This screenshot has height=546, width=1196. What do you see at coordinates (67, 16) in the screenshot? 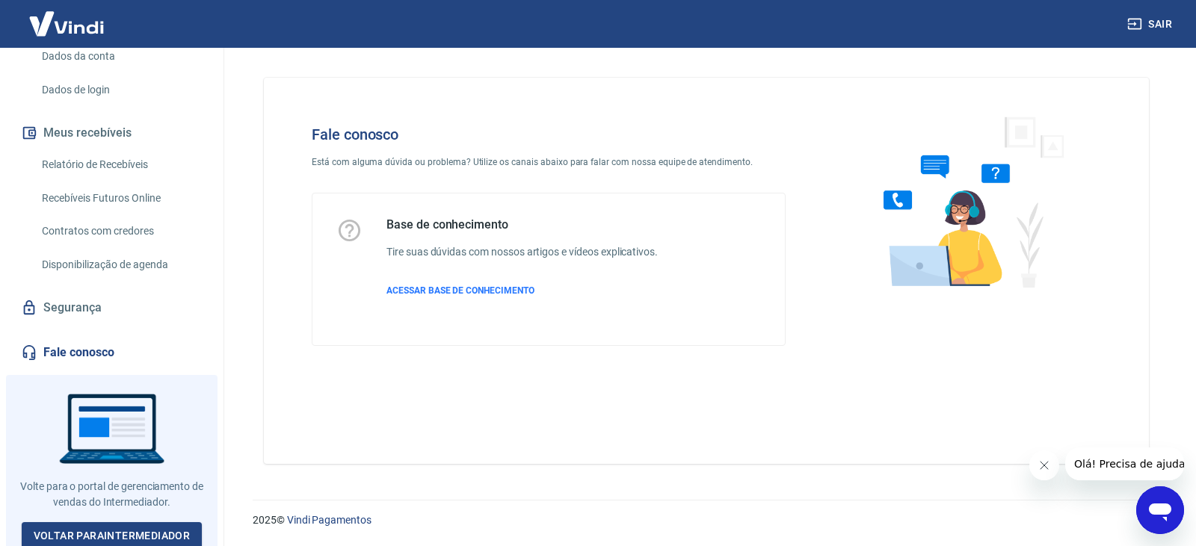
I see `span: Olá! Precisa de ajuda?` at bounding box center [67, 16].